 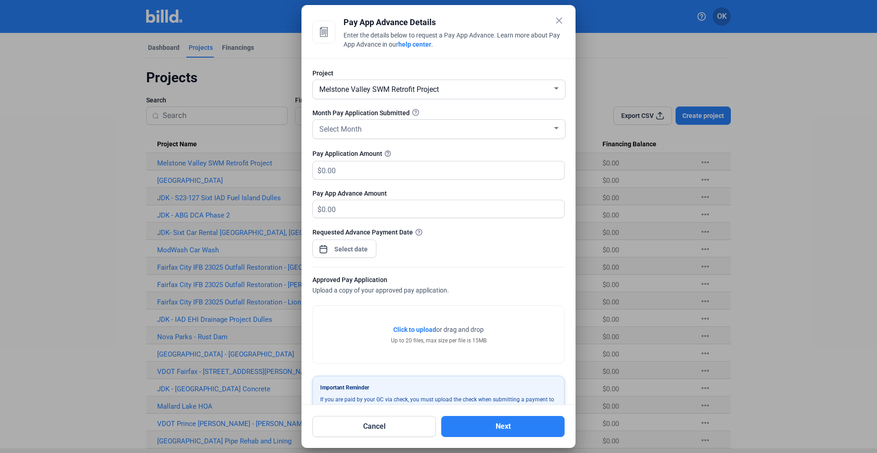 What do you see at coordinates (379, 89) in the screenshot?
I see `span: Melstone Valley SWM Retrofit Project` at bounding box center [379, 89].